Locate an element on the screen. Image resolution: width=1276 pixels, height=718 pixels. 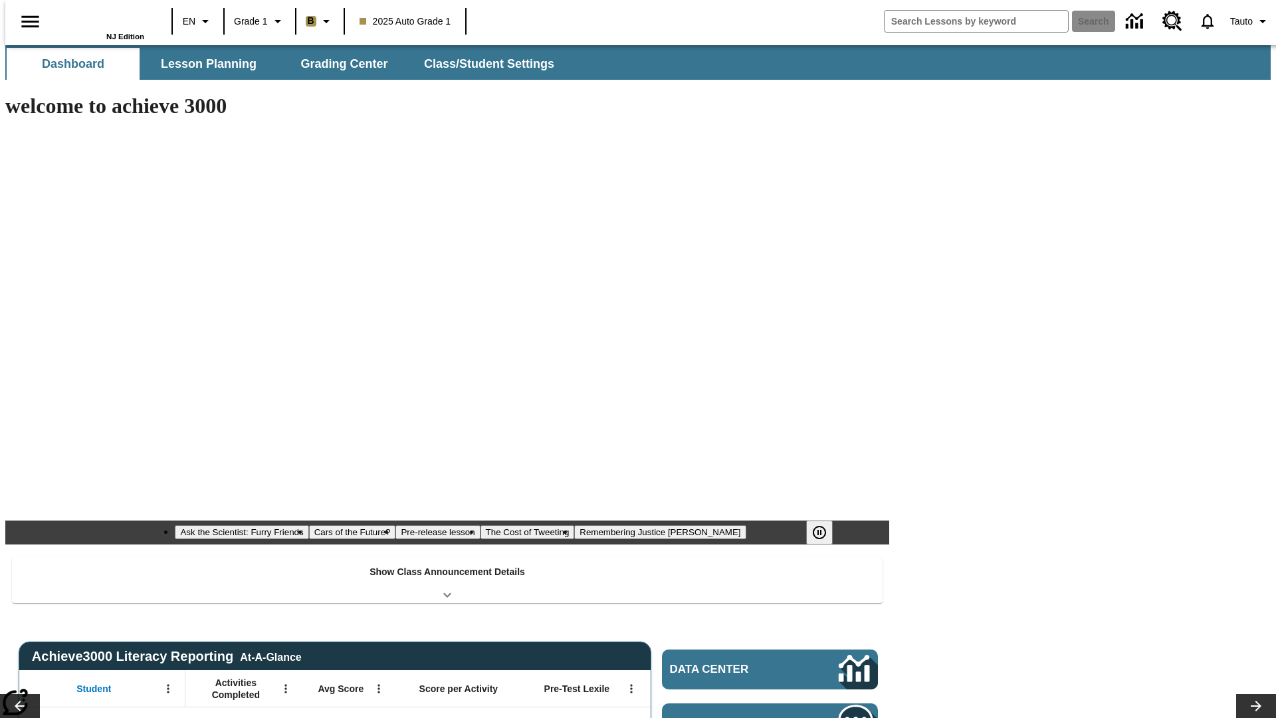
div: Pause is located at coordinates (826, 532).